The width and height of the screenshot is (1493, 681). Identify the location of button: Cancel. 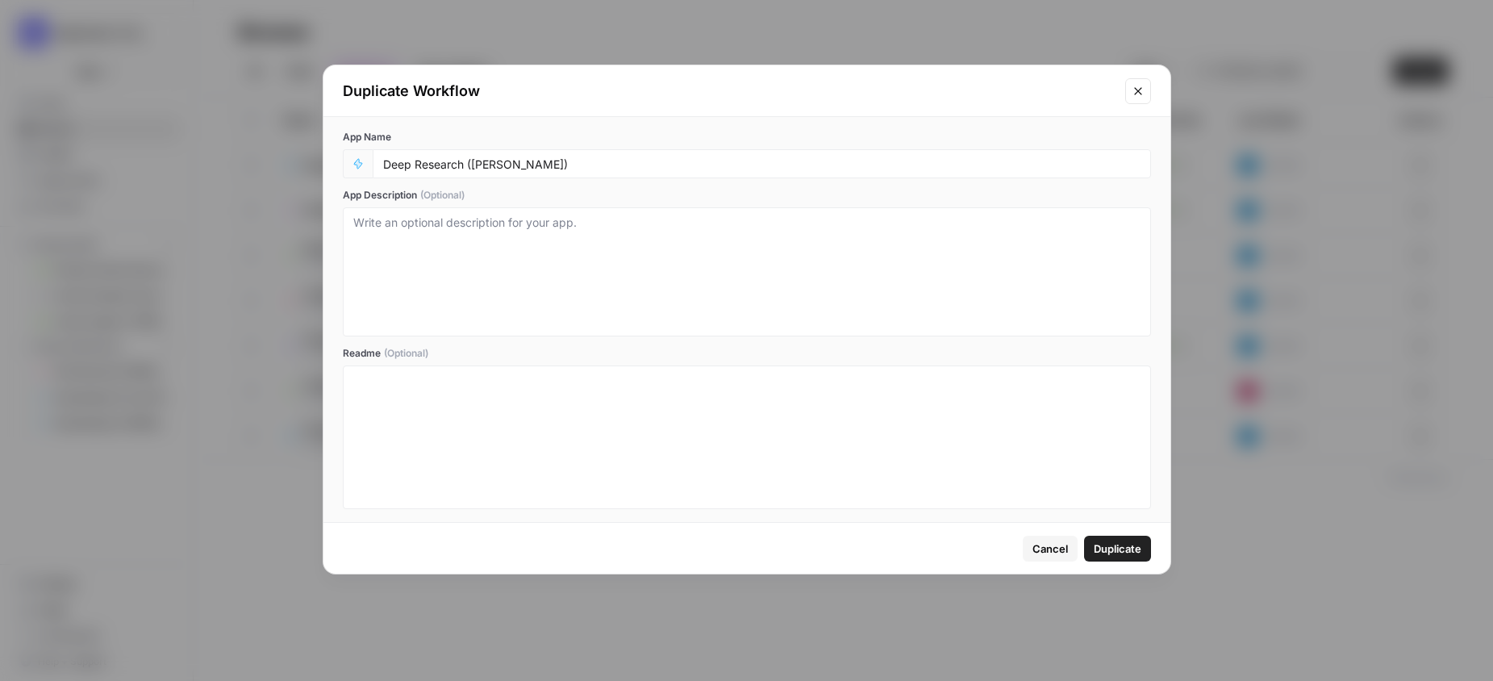
(1050, 549).